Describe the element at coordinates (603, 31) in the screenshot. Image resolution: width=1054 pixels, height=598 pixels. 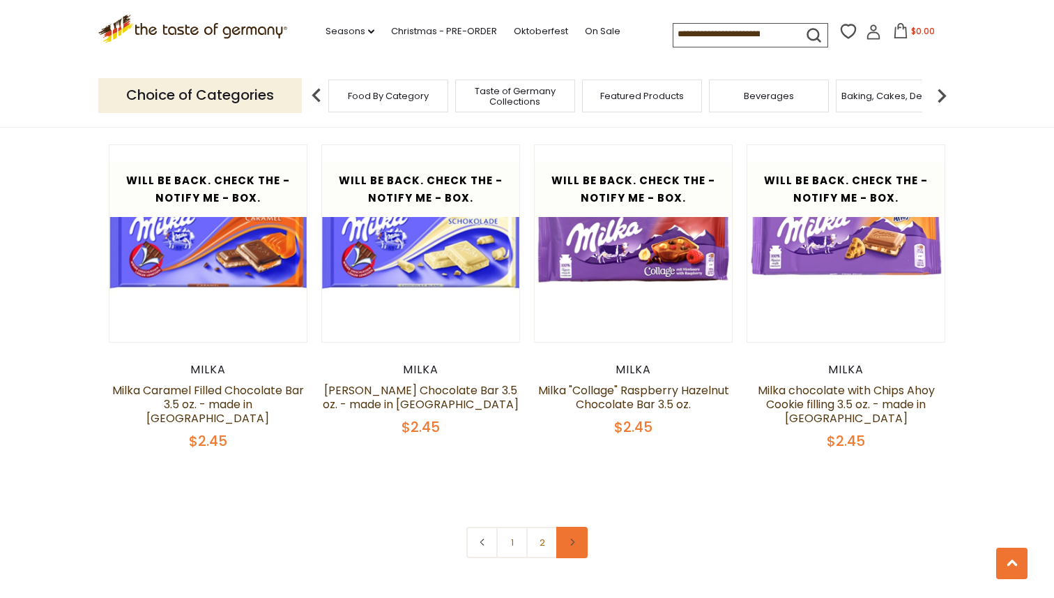
I see `a: On Sale` at that location.